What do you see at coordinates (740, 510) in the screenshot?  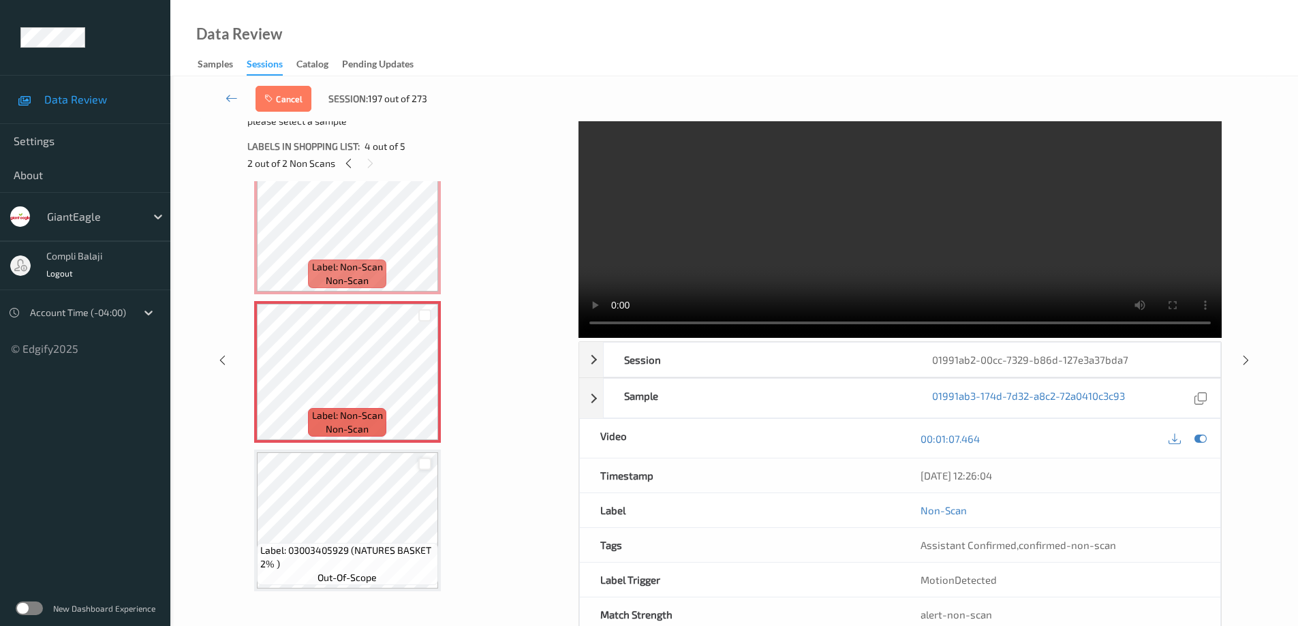 I see `div: Label` at bounding box center [740, 510].